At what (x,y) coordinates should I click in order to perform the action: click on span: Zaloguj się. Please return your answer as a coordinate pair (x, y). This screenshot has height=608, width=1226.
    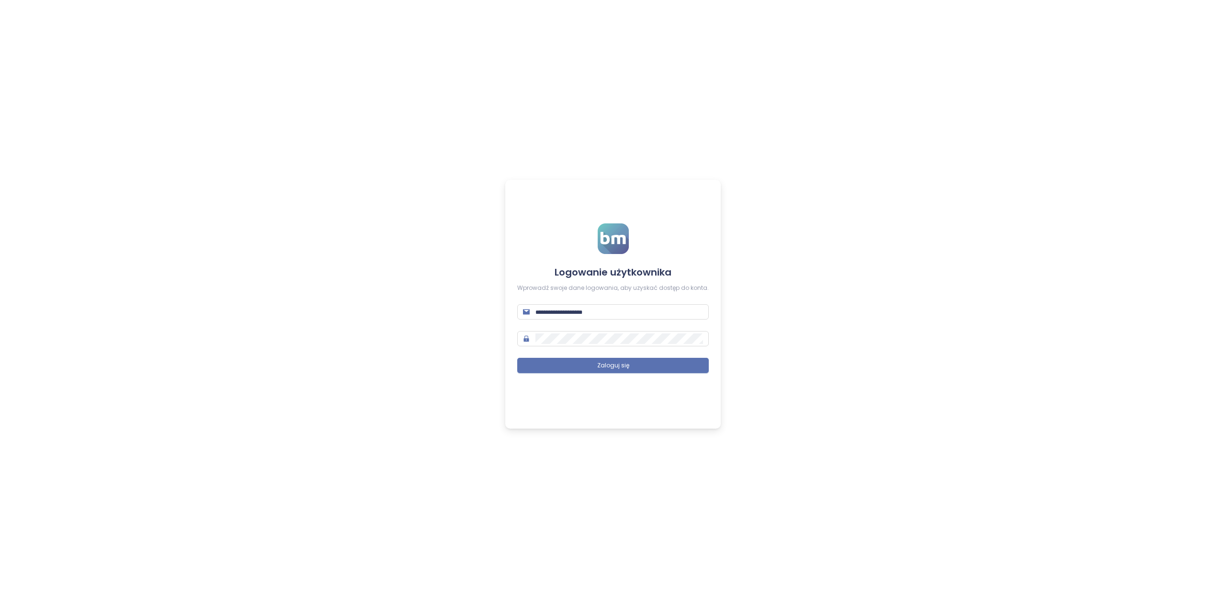
    Looking at the image, I should click on (613, 366).